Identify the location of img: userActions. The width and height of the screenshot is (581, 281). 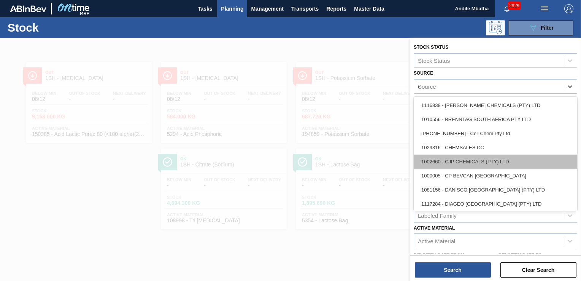
(545, 9).